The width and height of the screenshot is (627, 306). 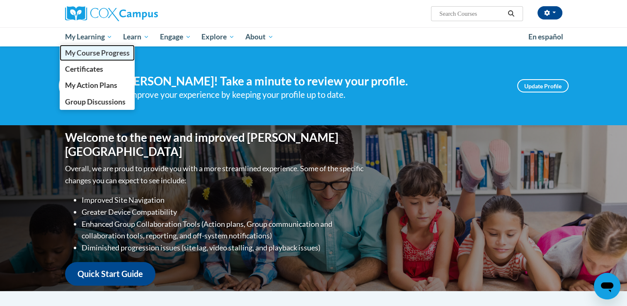 What do you see at coordinates (545, 37) in the screenshot?
I see `a: En español` at bounding box center [545, 37].